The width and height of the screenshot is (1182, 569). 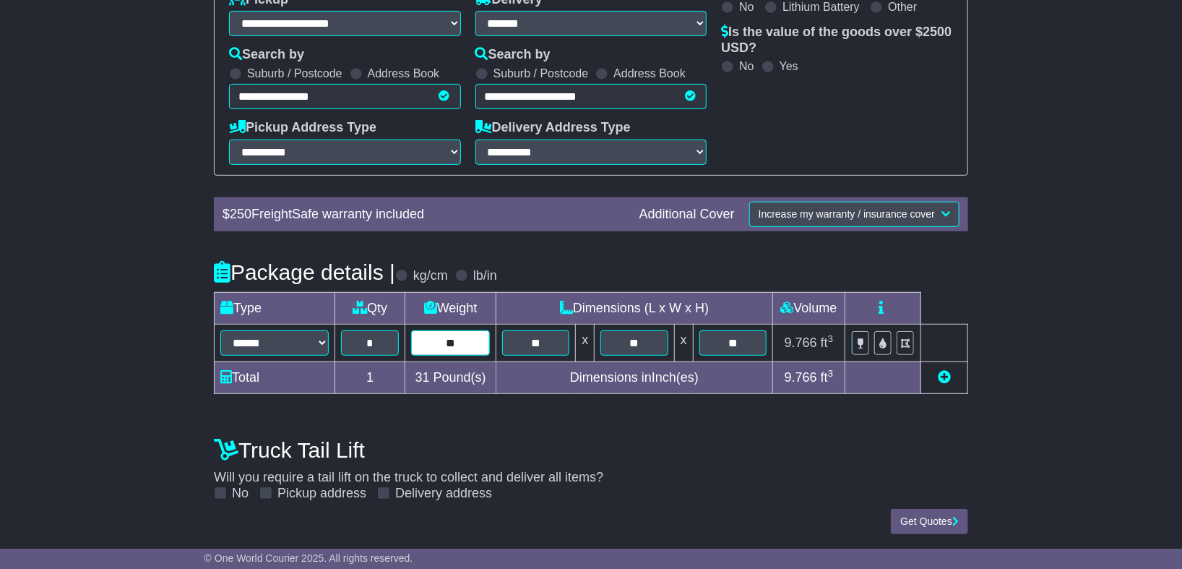 I want to click on label: Yes, so click(x=789, y=66).